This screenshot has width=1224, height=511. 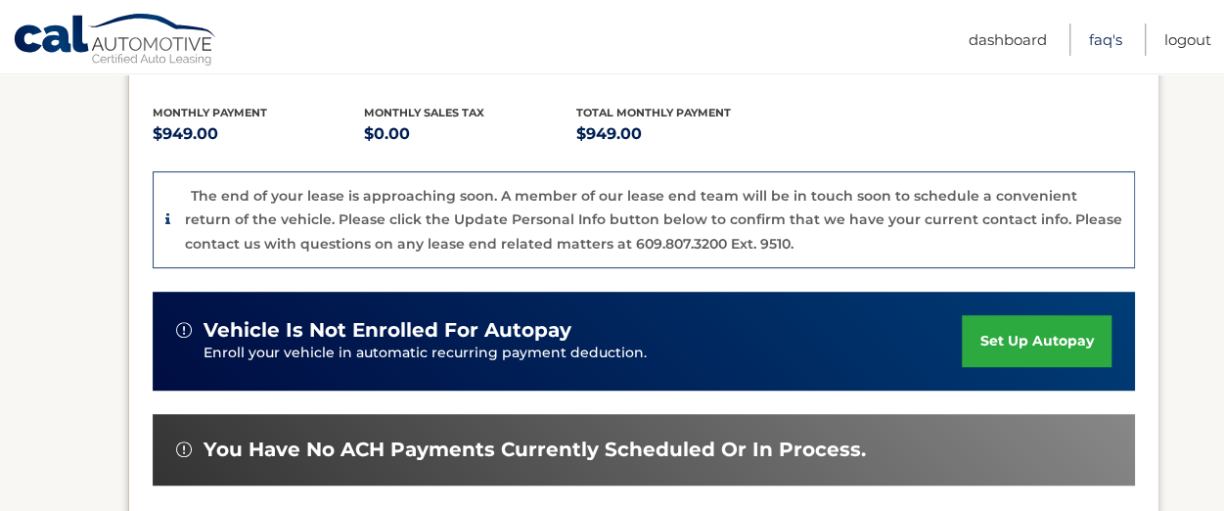 What do you see at coordinates (534, 449) in the screenshot?
I see `span: You have no ACH payments currently scheduled or in process.` at bounding box center [534, 449].